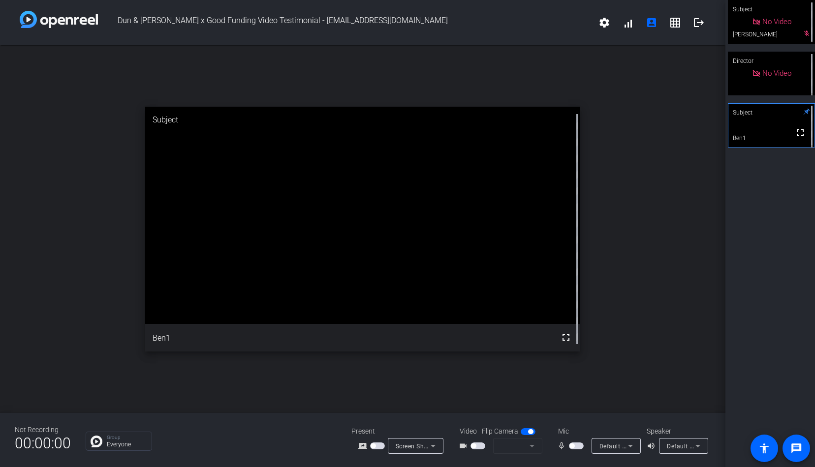 The width and height of the screenshot is (815, 467). Describe the element at coordinates (468, 431) in the screenshot. I see `span: Video` at that location.